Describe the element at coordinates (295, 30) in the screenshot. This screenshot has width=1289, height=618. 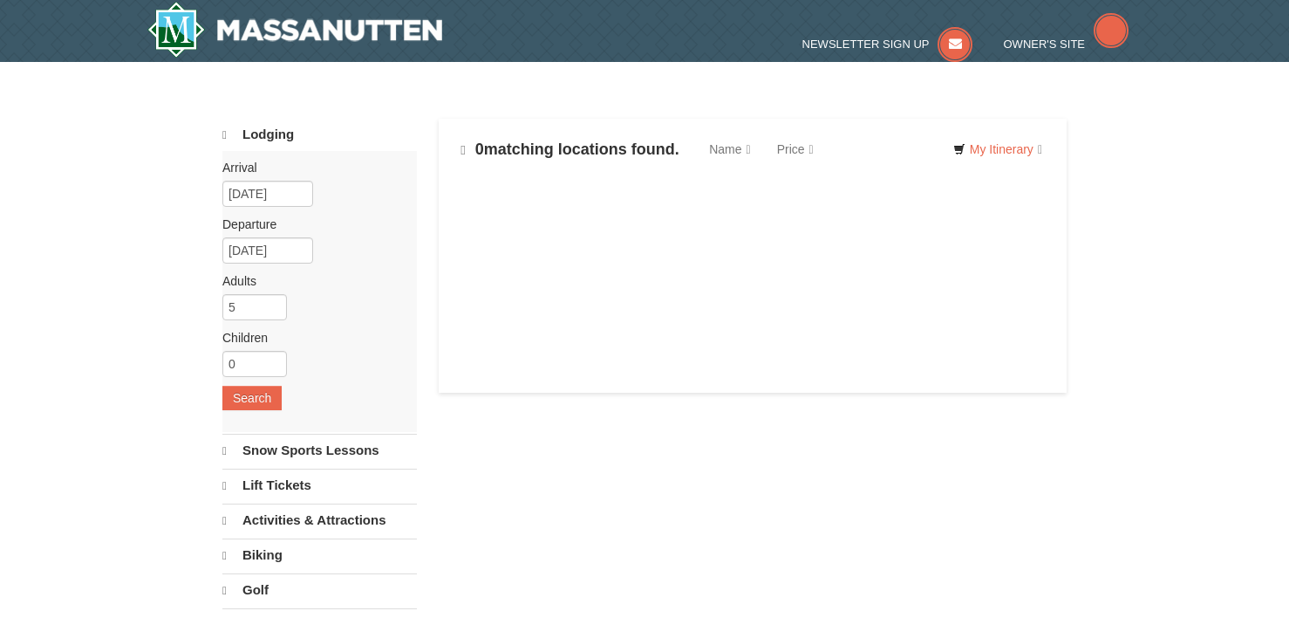
I see `img: Massanutten Resort Logo` at that location.